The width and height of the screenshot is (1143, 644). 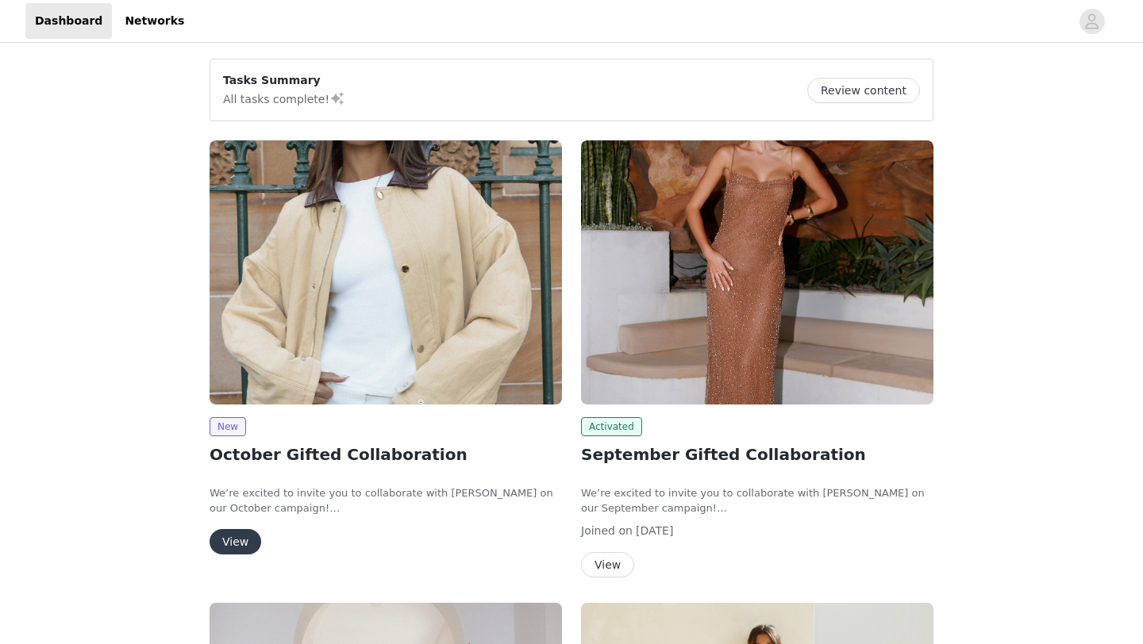 I want to click on span: Activated, so click(x=611, y=427).